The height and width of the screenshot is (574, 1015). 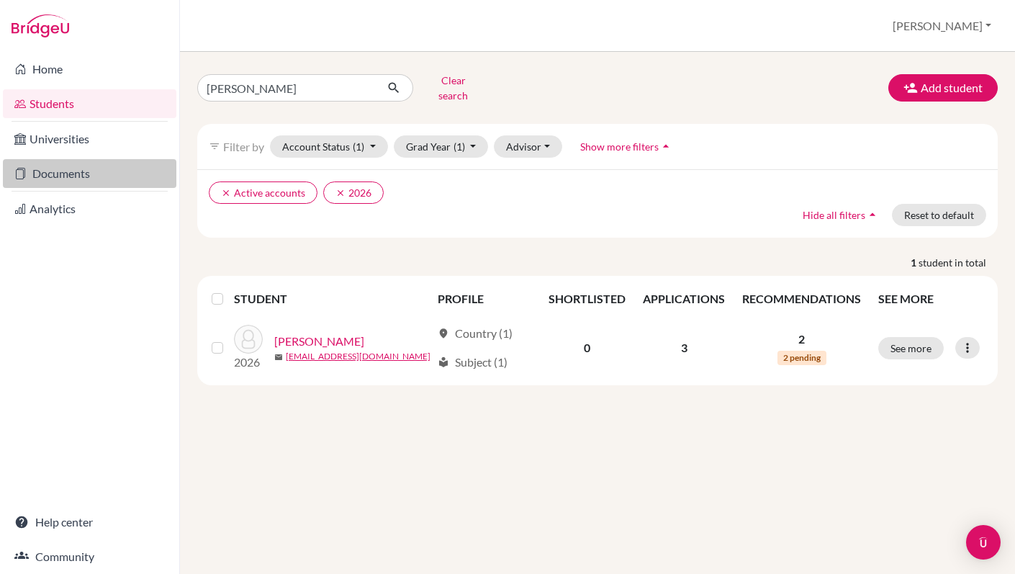 What do you see at coordinates (475, 333) in the screenshot?
I see `div: Country (1)` at bounding box center [475, 333].